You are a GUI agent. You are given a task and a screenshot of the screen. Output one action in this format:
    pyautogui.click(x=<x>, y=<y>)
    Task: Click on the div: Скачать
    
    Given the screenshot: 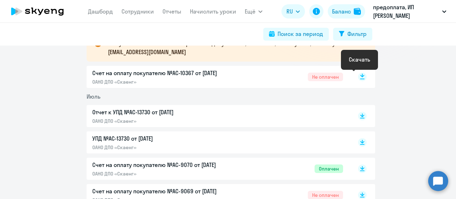 What is the action you would take?
    pyautogui.click(x=360, y=60)
    